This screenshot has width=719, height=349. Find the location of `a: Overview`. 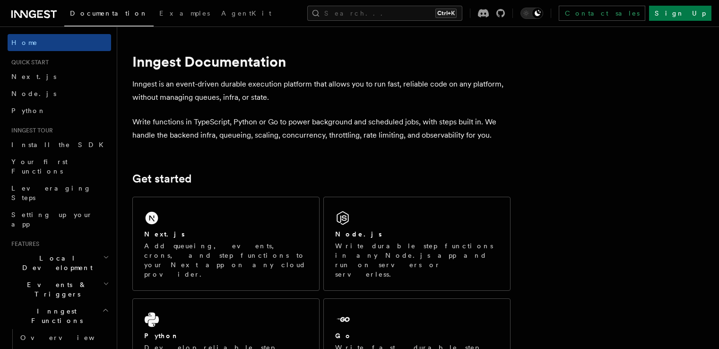

a: Overview is located at coordinates (64, 337).